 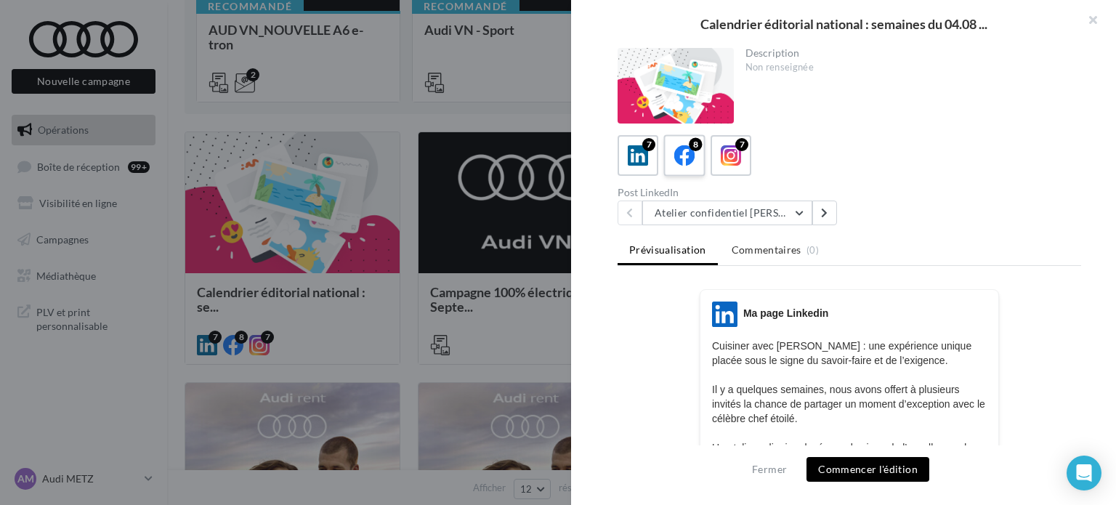 What do you see at coordinates (695, 145) in the screenshot?
I see `div: 8` at bounding box center [695, 145].